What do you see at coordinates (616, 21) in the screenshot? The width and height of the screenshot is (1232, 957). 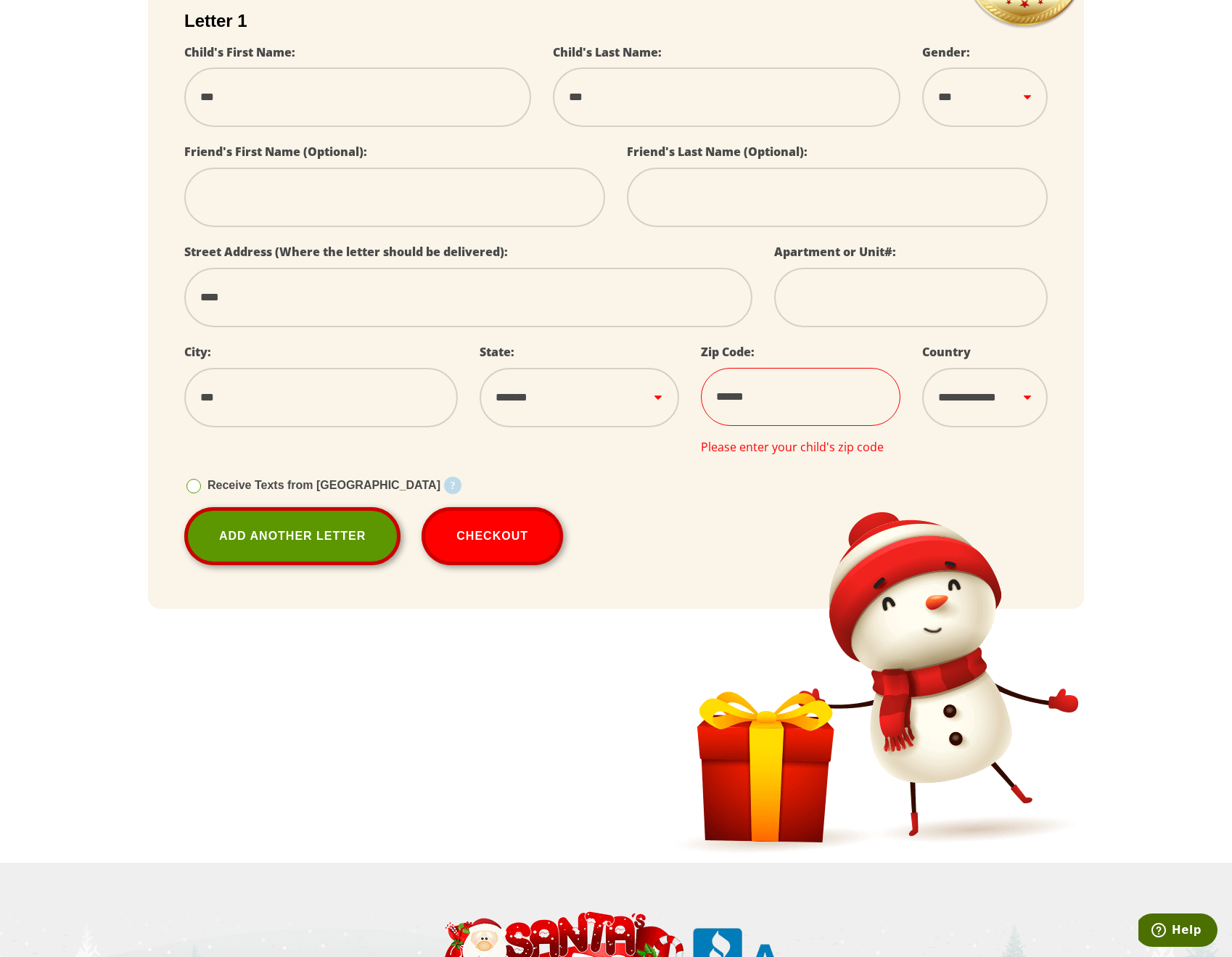 I see `h2: Letter 1` at bounding box center [616, 21].